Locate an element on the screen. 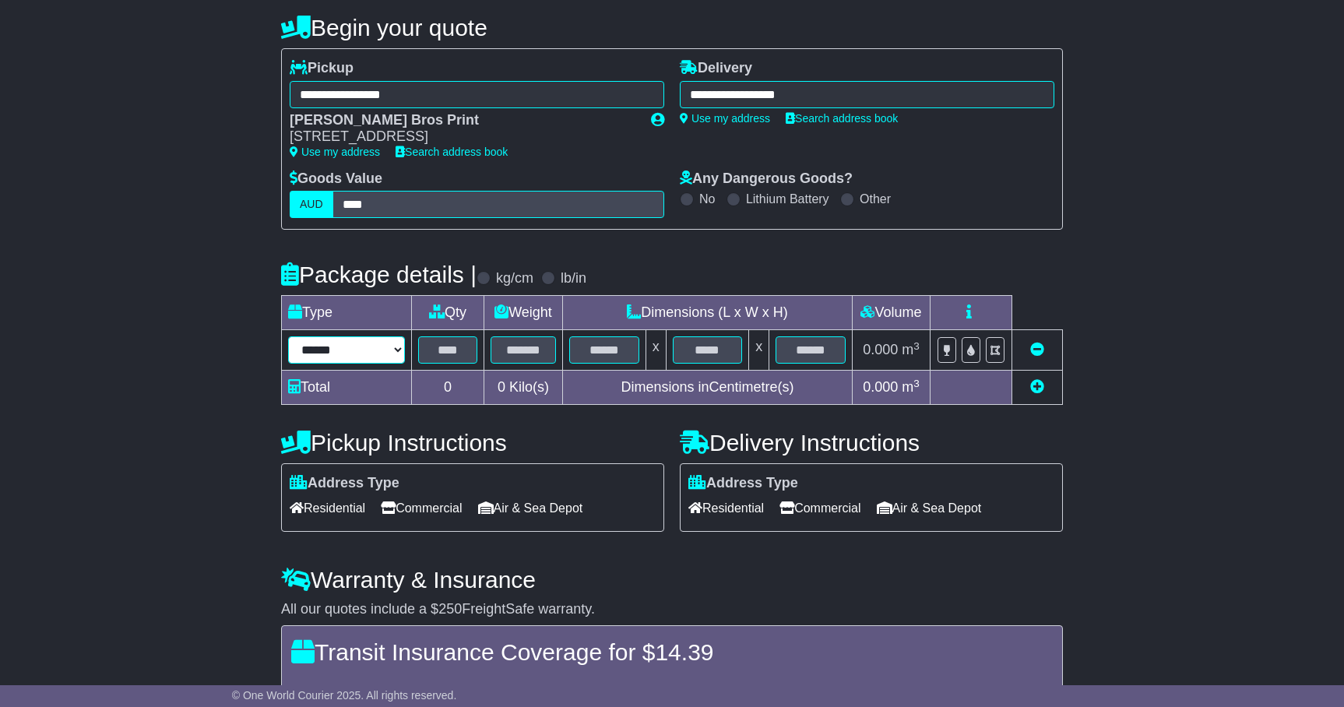 The image size is (1344, 707). span: 0 is located at coordinates (502, 387).